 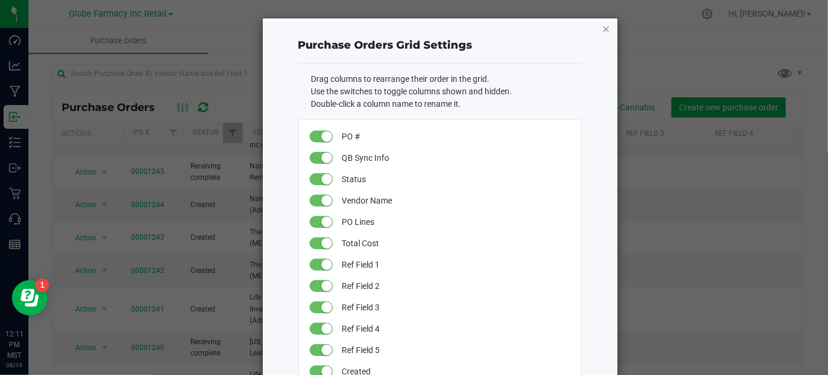 What do you see at coordinates (455, 307) in the screenshot?
I see `span: Ref Field 3` at bounding box center [455, 307].